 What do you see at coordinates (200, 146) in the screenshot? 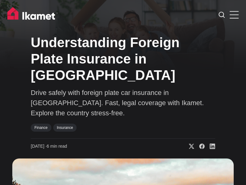
I see `a: Share on Facebook` at bounding box center [200, 146].